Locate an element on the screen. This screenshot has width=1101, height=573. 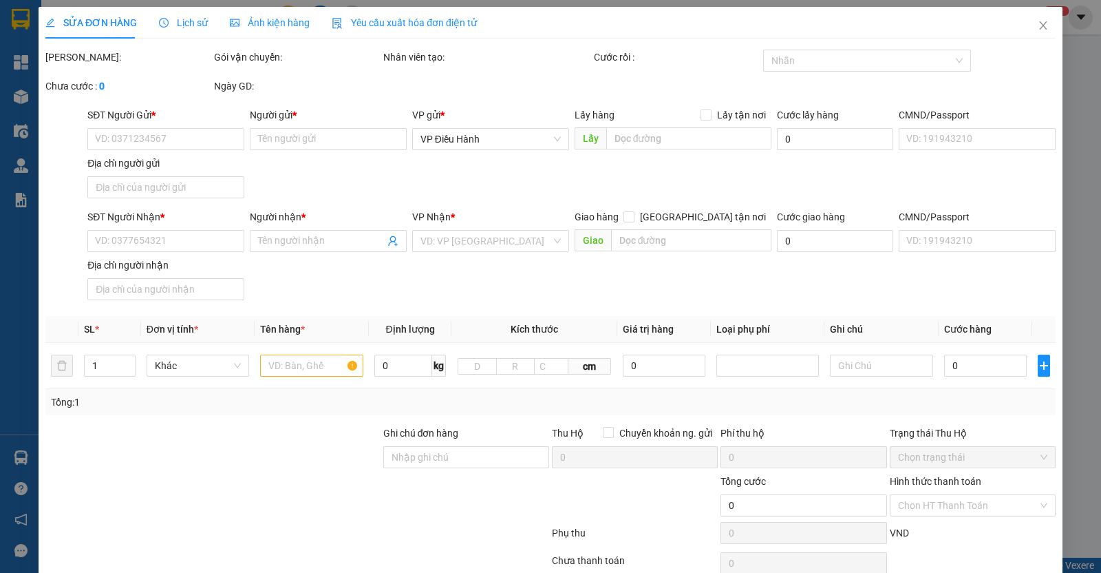
span: Giao is located at coordinates (593, 240).